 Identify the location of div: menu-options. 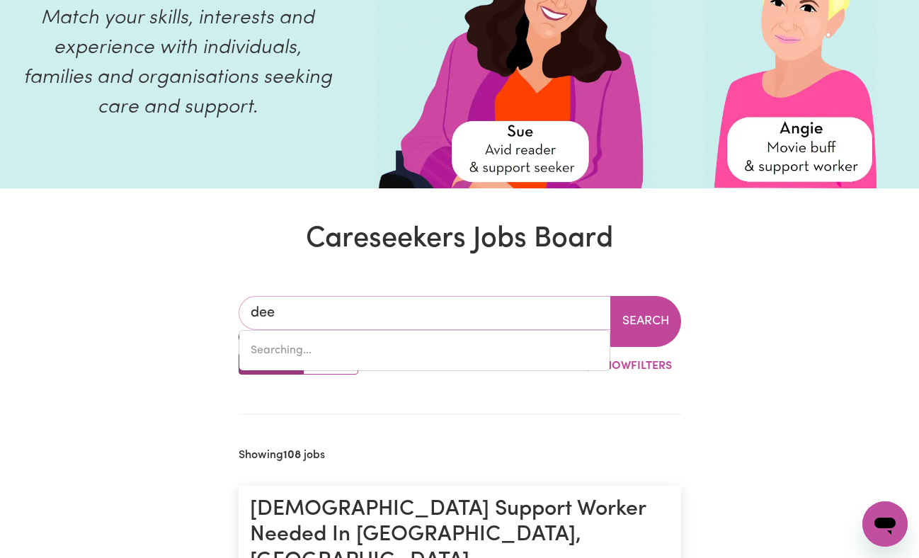
(424, 351).